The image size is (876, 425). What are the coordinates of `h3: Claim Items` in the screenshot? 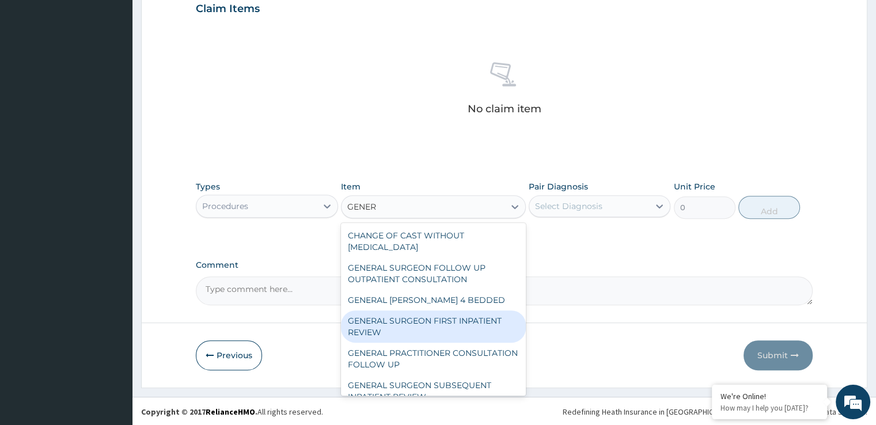 It's located at (228, 9).